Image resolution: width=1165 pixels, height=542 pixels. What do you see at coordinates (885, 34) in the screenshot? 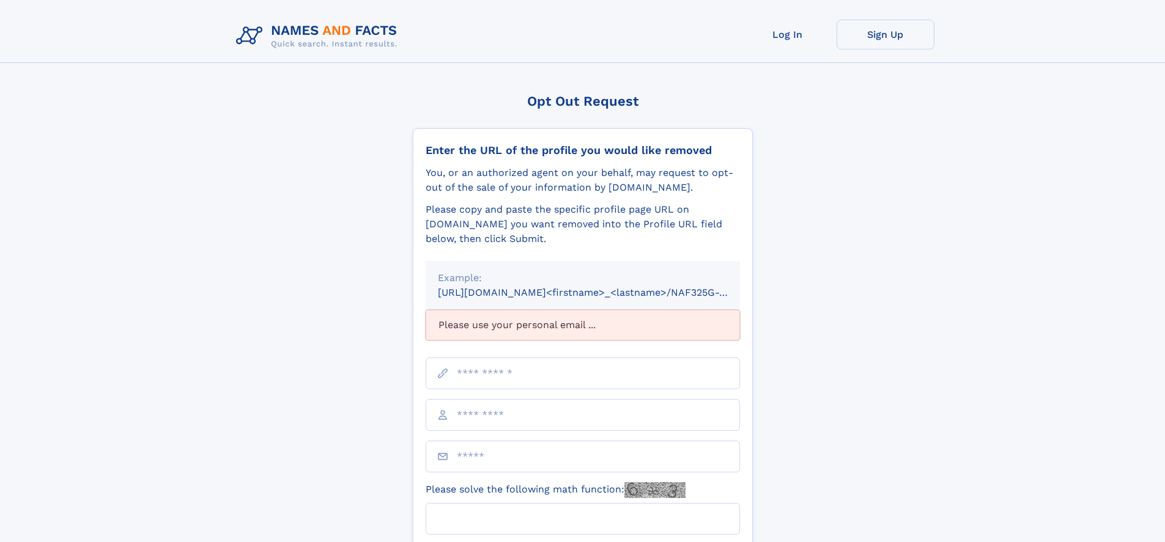
I see `a: Sign Up` at bounding box center [885, 34].